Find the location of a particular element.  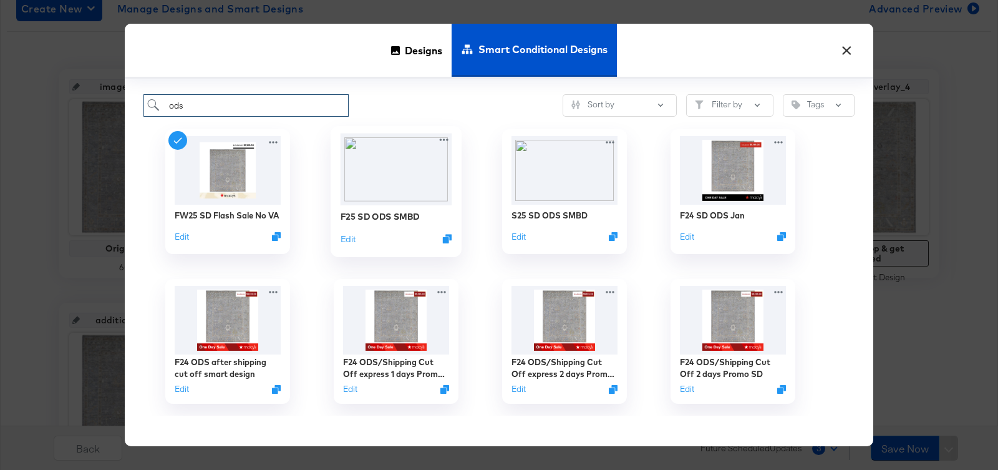

span: Designs is located at coordinates (423, 50).